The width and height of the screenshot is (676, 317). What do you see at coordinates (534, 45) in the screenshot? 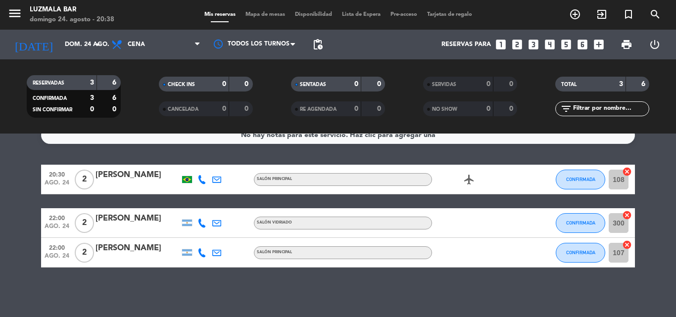
I see `i: looks_3` at bounding box center [534, 45].